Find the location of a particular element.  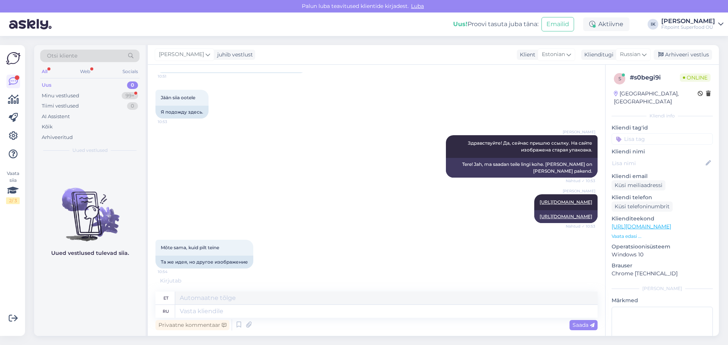

div: Klient is located at coordinates (526, 55).